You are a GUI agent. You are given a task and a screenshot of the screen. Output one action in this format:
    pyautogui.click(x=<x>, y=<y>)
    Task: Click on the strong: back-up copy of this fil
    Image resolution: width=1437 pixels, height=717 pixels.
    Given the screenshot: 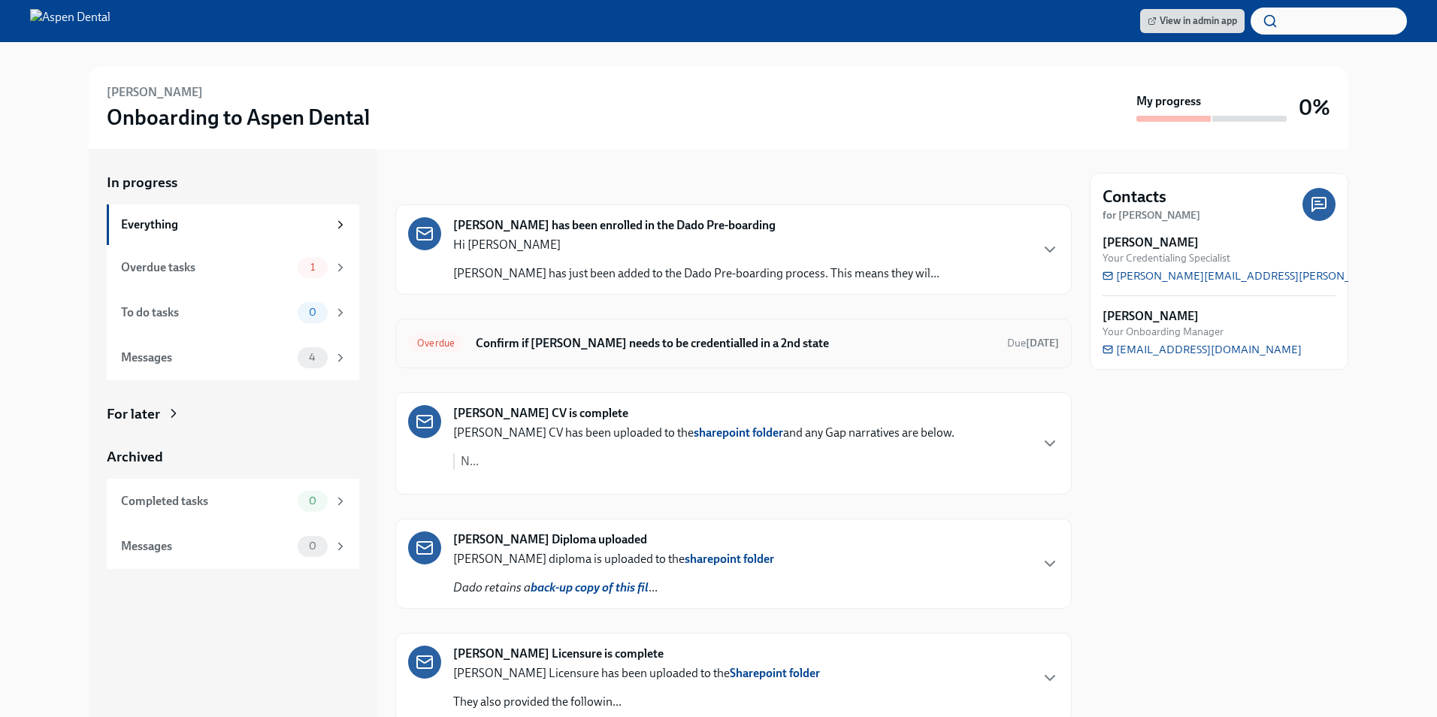 What is the action you would take?
    pyautogui.click(x=589, y=587)
    